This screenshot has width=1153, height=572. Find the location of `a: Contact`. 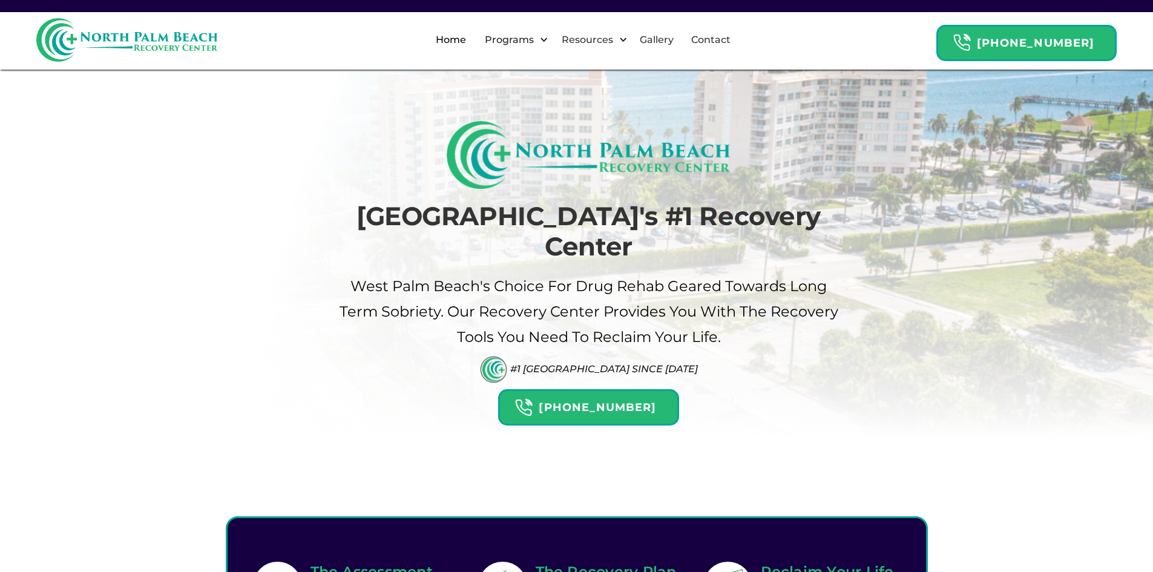

a: Contact is located at coordinates (710, 40).